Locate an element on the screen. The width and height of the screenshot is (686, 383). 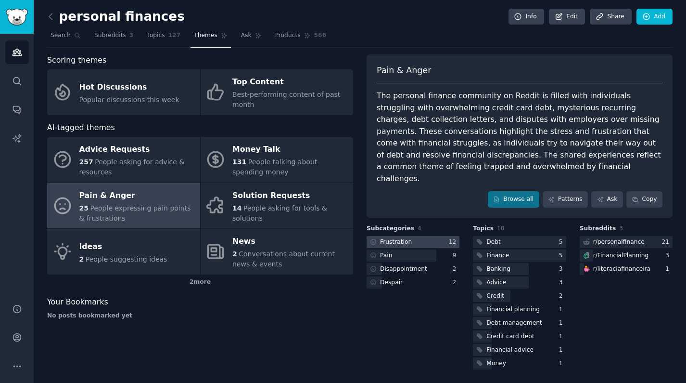
a: Search is located at coordinates (65, 38).